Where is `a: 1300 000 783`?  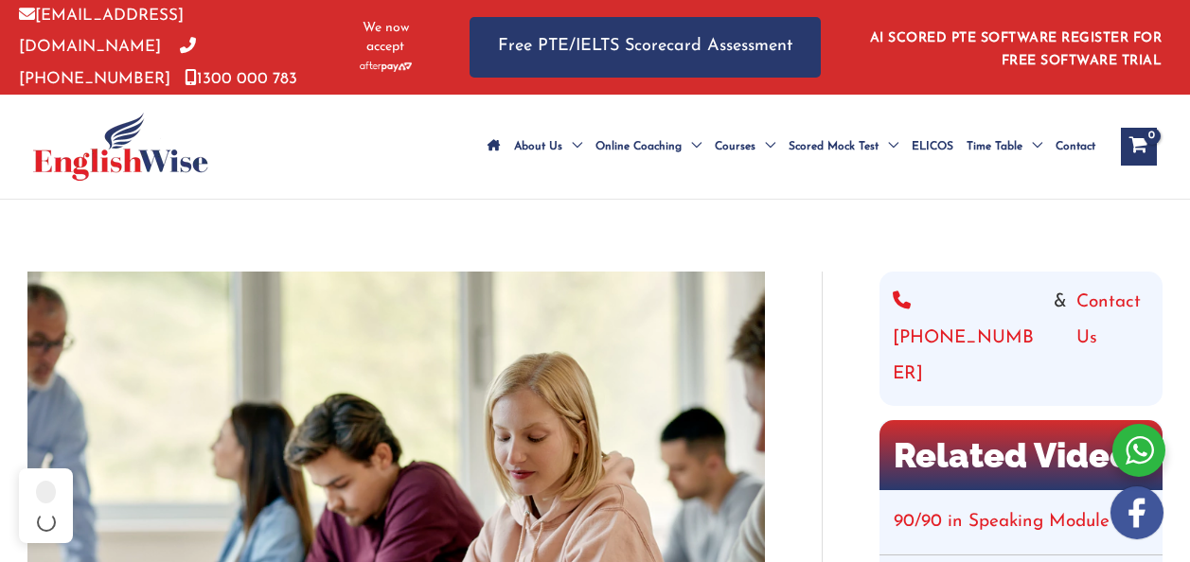
a: 1300 000 783 is located at coordinates (241, 79).